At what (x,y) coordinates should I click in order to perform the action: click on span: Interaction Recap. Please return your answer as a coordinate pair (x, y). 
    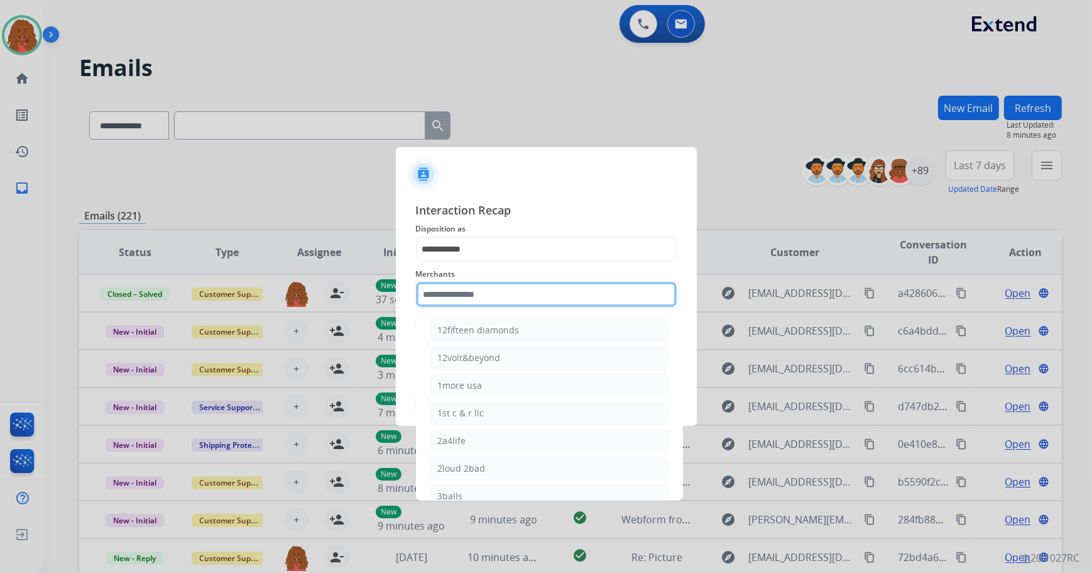
    Looking at the image, I should click on (546, 211).